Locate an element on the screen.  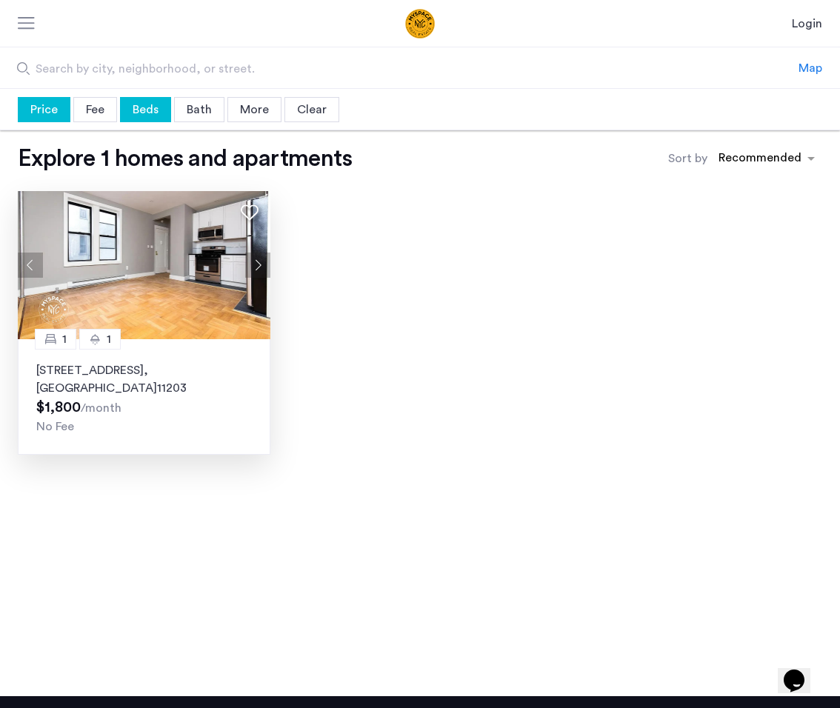
div: Recommended is located at coordinates (758, 159).